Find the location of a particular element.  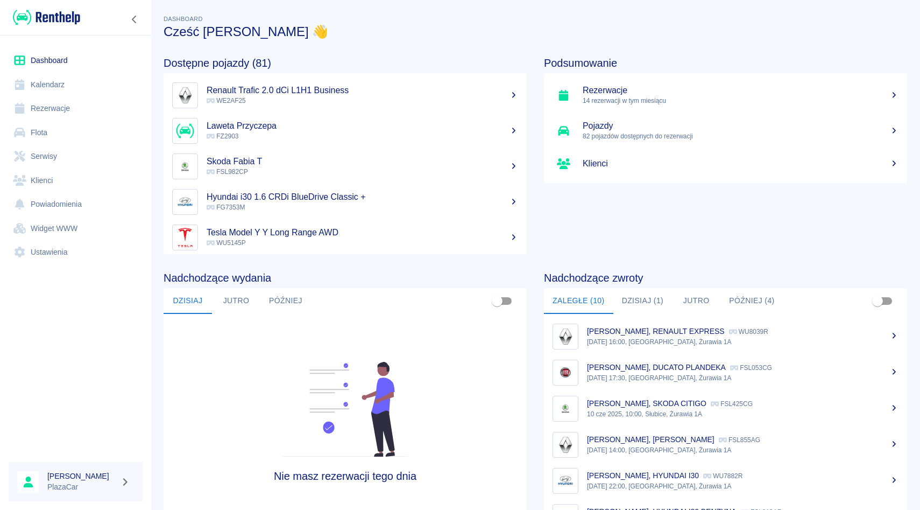

a: Pojazdy82 pojazdów dostępnych do rezerwacji is located at coordinates (726, 131).